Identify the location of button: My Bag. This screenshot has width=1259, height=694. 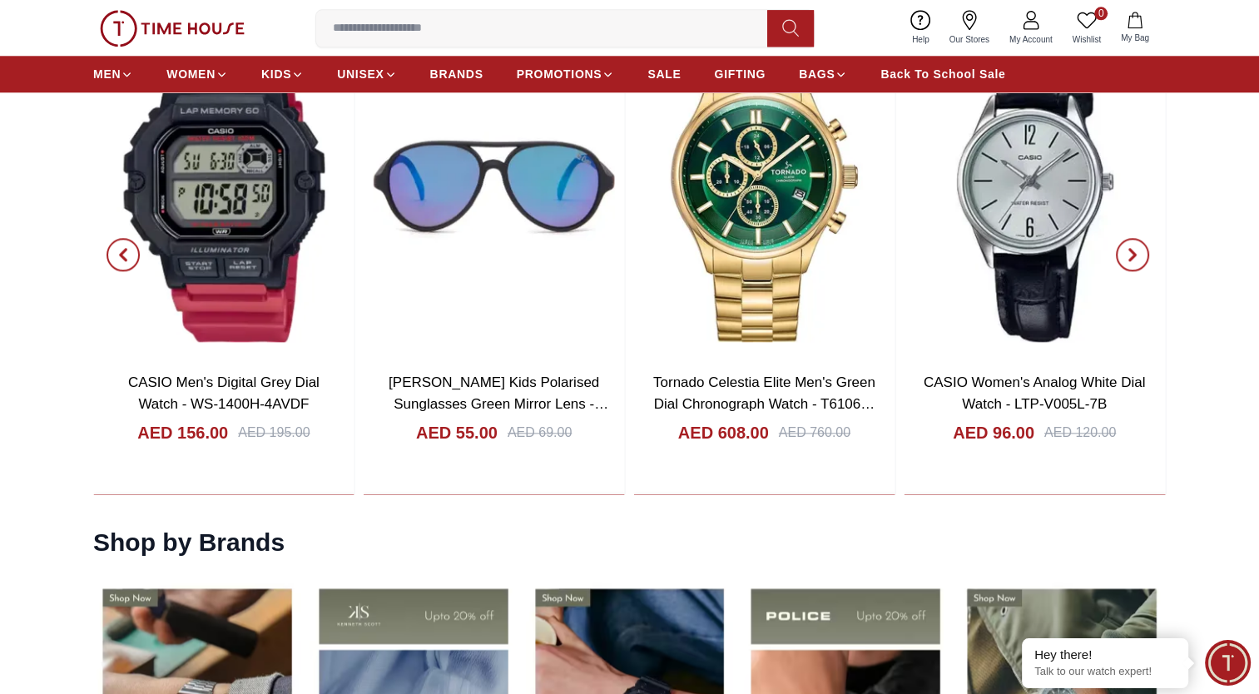
(1135, 27).